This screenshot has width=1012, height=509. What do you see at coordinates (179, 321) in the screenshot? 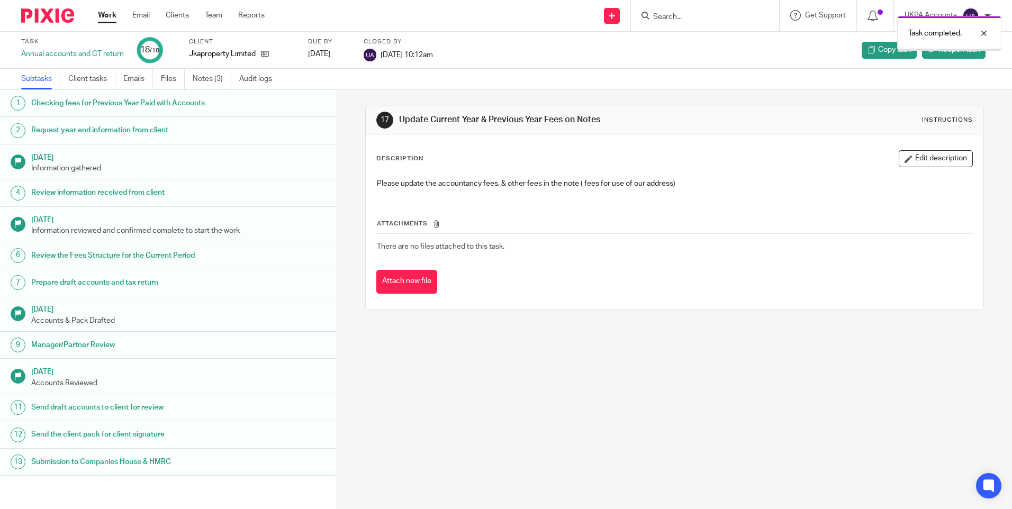
I see `p: Accounts & Pack Drafted` at bounding box center [179, 321].